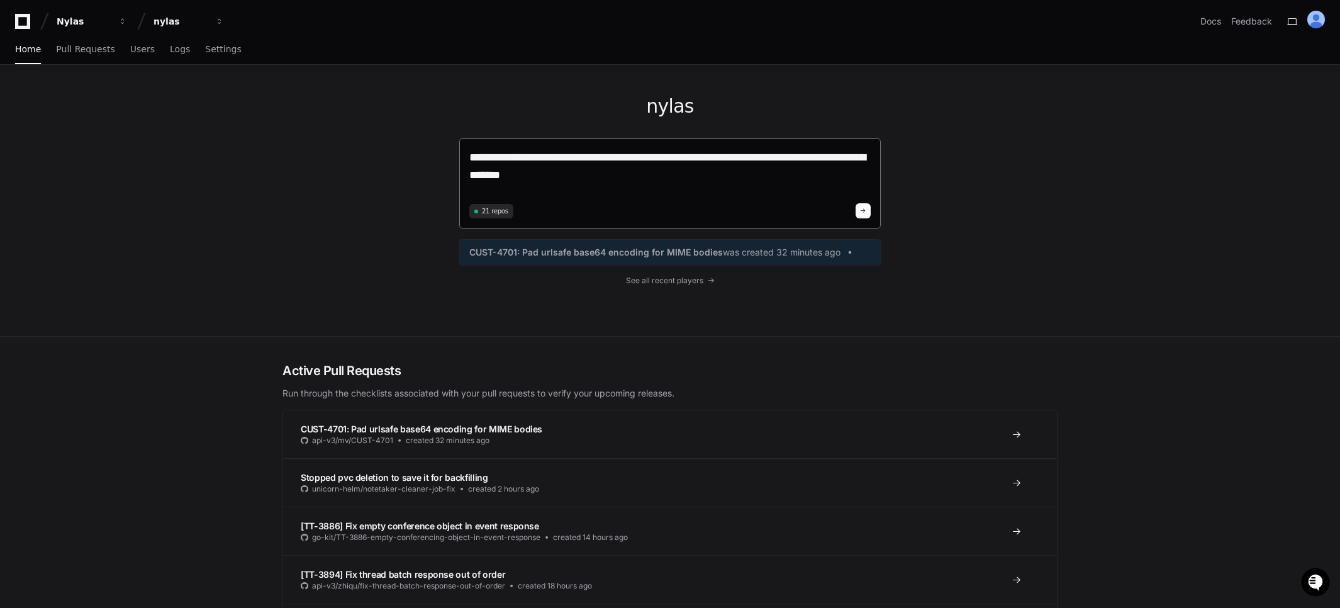 The image size is (1340, 608). What do you see at coordinates (92, 21) in the screenshot?
I see `button: Nylas` at bounding box center [92, 21].